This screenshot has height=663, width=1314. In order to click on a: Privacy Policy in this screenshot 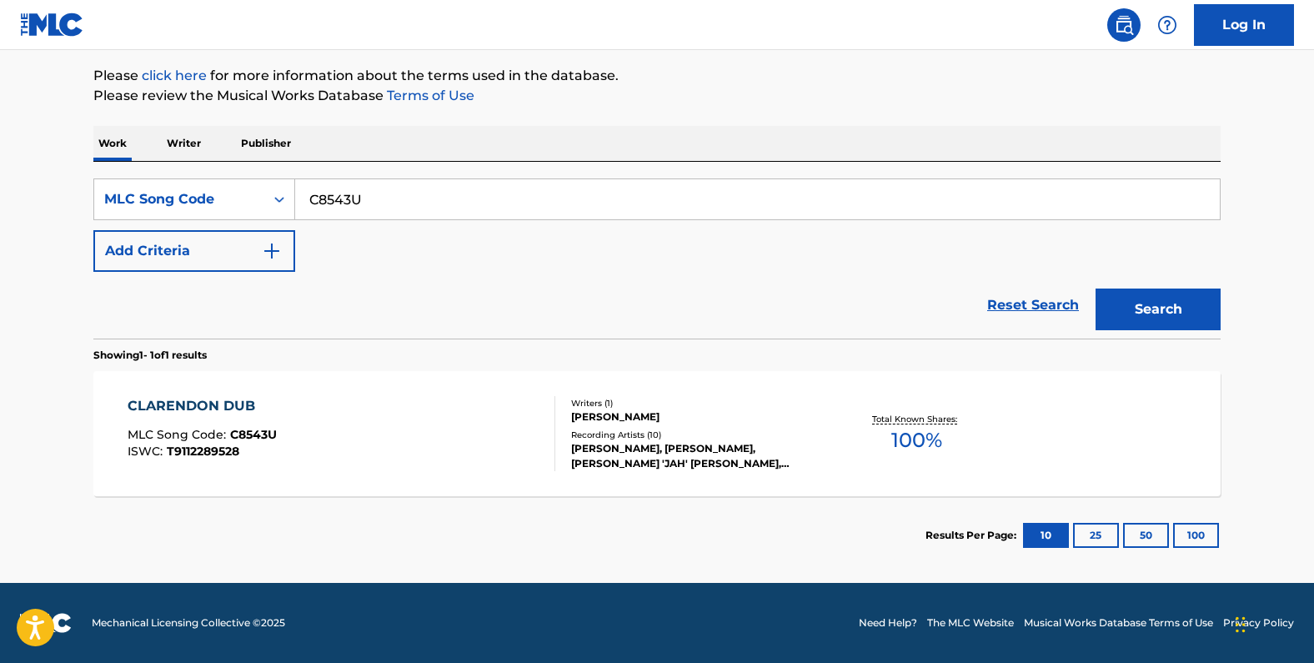, I will do `click(1258, 623)`.